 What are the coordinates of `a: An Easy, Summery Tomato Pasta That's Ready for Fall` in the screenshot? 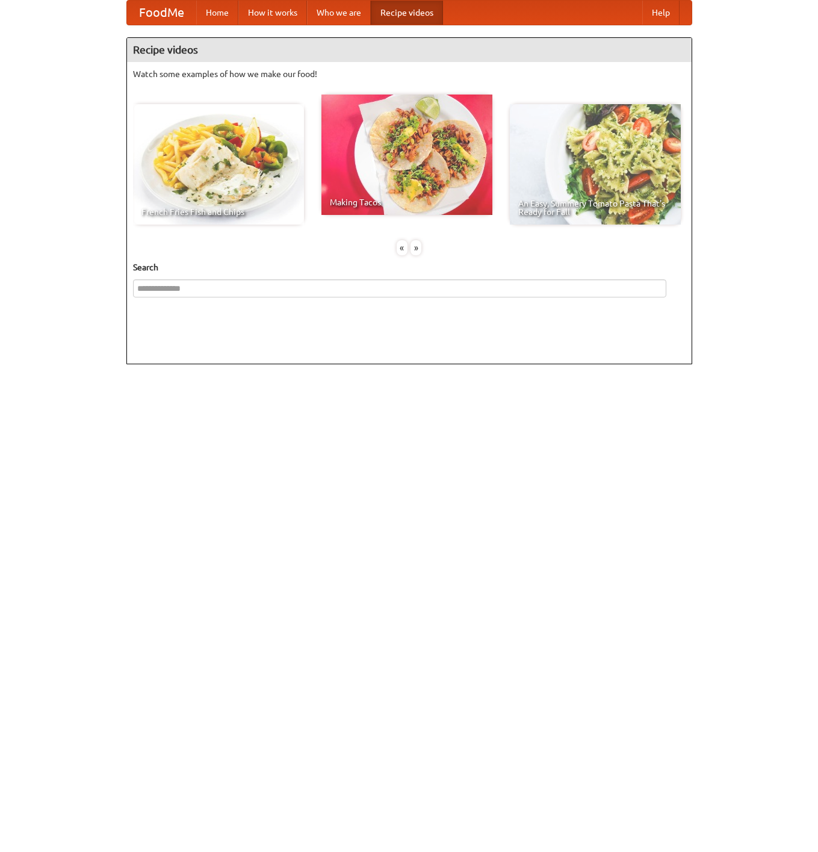 It's located at (595, 164).